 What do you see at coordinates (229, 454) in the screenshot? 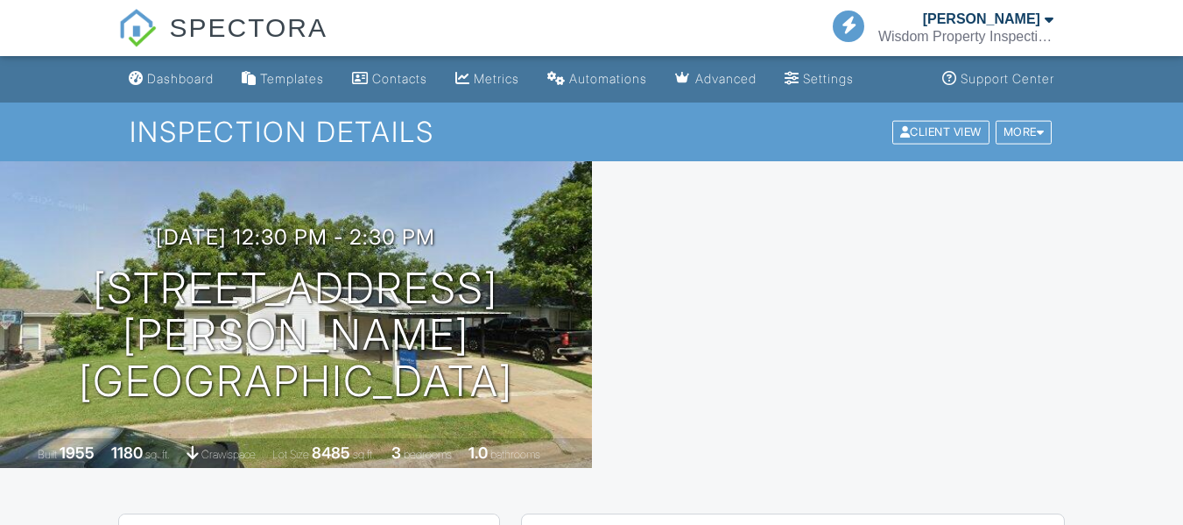
I see `span: crawlspace` at bounding box center [229, 454].